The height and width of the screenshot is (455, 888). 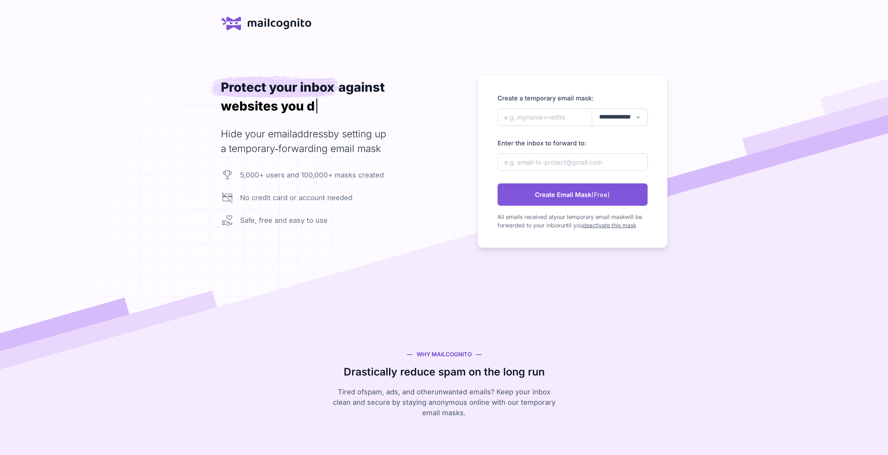 I want to click on div: No credit card or account needed, so click(x=296, y=198).